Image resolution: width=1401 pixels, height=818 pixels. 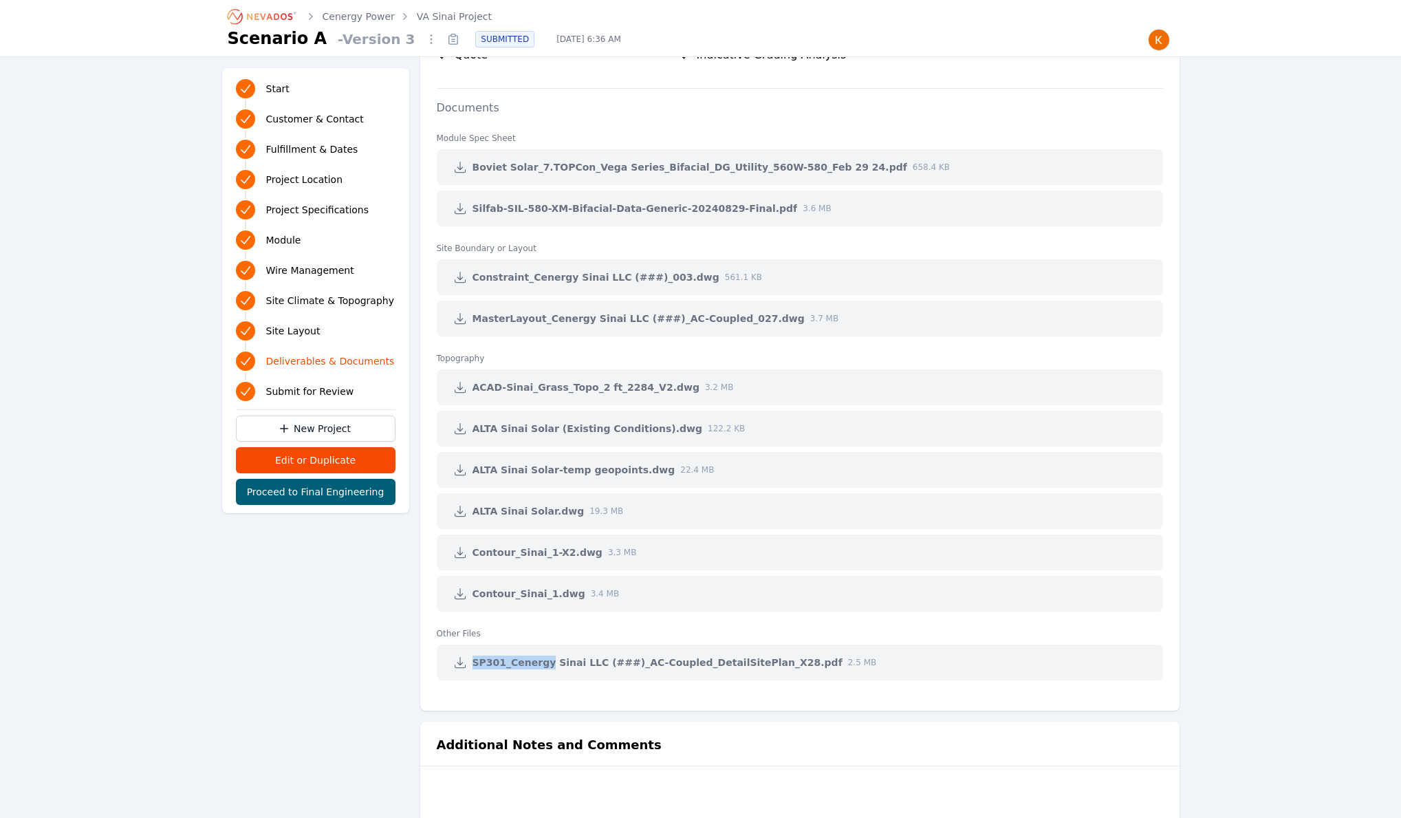 I want to click on button: Edit or Duplicate, so click(x=316, y=460).